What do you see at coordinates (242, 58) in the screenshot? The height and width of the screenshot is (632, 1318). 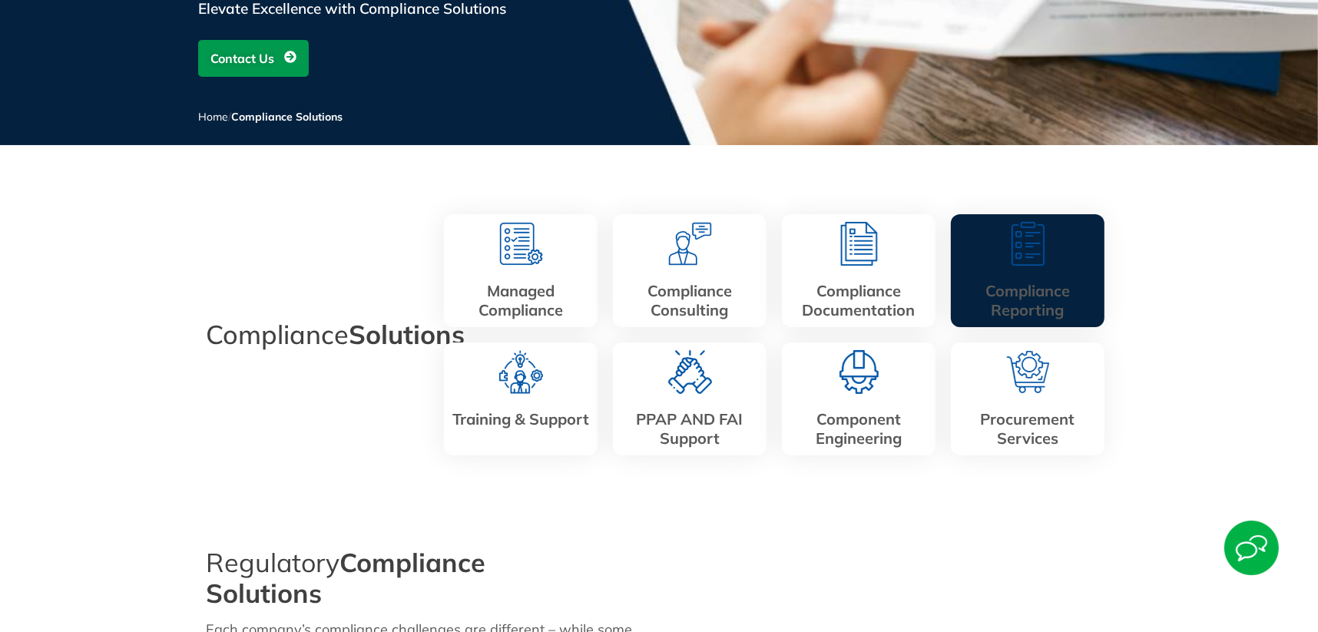 I see `span: Contact Us` at bounding box center [242, 58].